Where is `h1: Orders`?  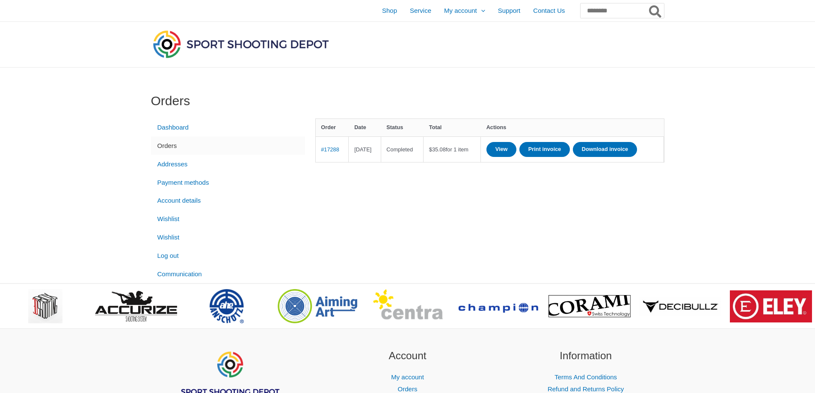 h1: Orders is located at coordinates (408, 101).